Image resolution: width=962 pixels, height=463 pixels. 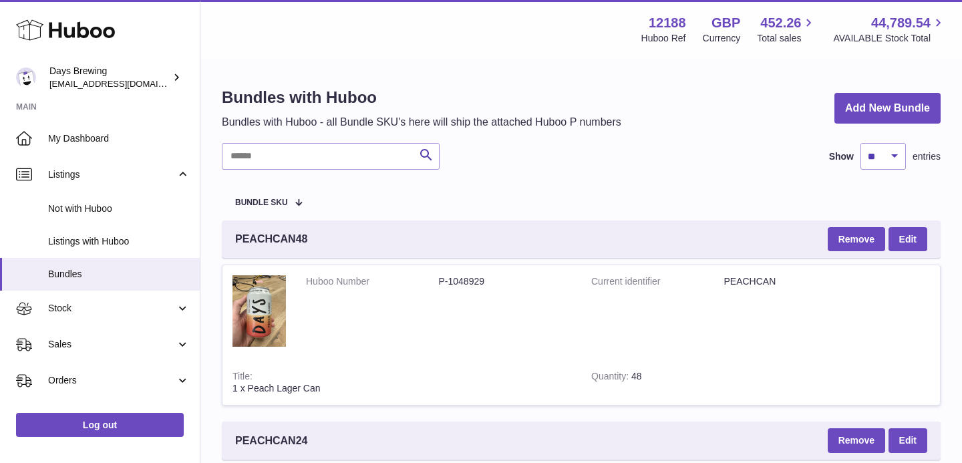 What do you see at coordinates (242, 377) in the screenshot?
I see `strong: Title` at bounding box center [242, 377].